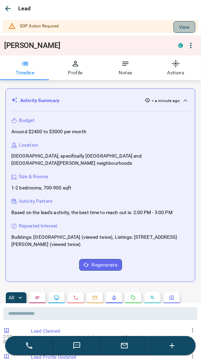 The height and width of the screenshot is (359, 201). What do you see at coordinates (14, 337) in the screenshot?
I see `p: 2:57 pm` at bounding box center [14, 337].